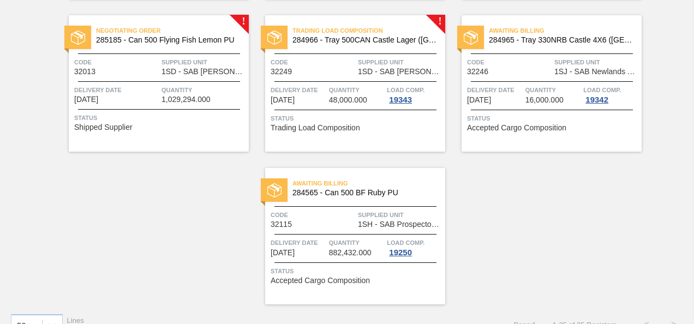  I want to click on a: Load Comp.19250, so click(414, 247).